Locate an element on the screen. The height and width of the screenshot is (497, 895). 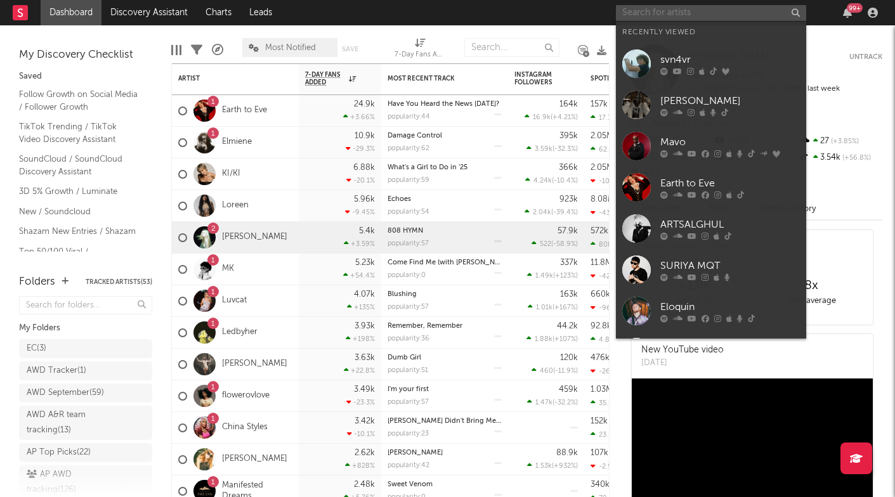
div: 7-Day Fans Added (7-Day Fans Added) is located at coordinates (420, 50).